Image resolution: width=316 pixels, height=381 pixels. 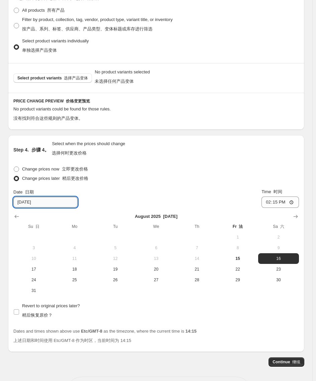 I want to click on button: Saturday August 23 2025, so click(x=278, y=269).